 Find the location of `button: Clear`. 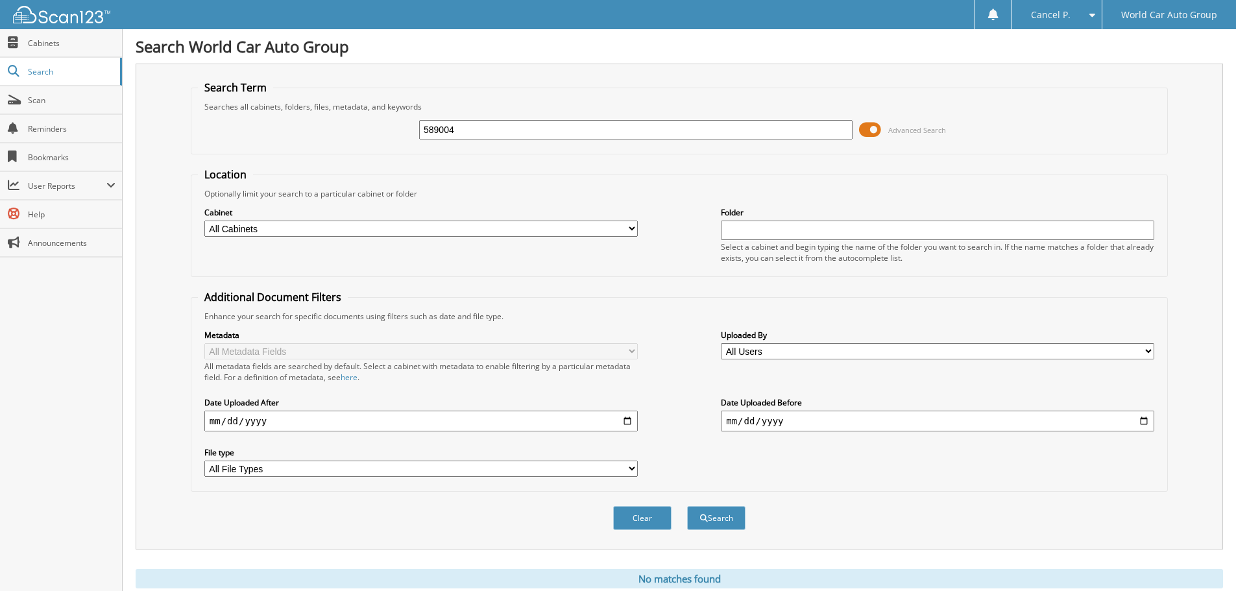

button: Clear is located at coordinates (642, 518).